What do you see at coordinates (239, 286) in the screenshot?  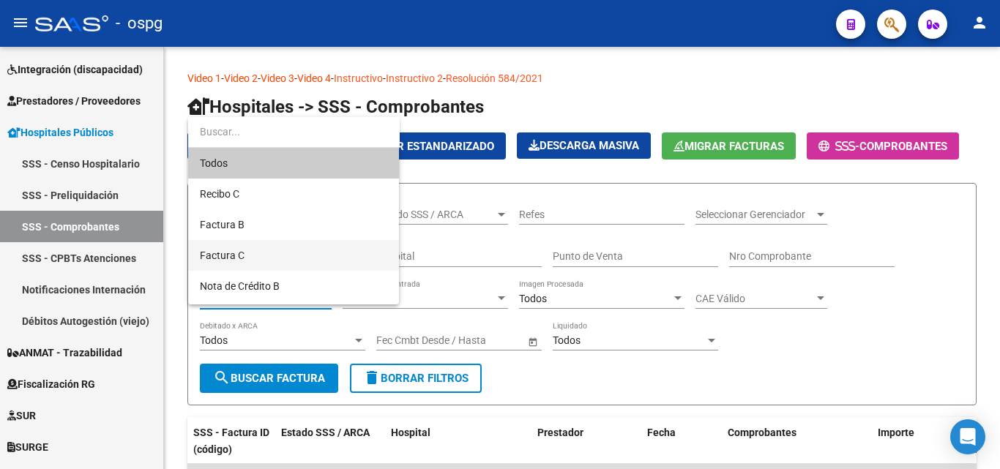 I see `span: Nota de Crédito B` at bounding box center [239, 286].